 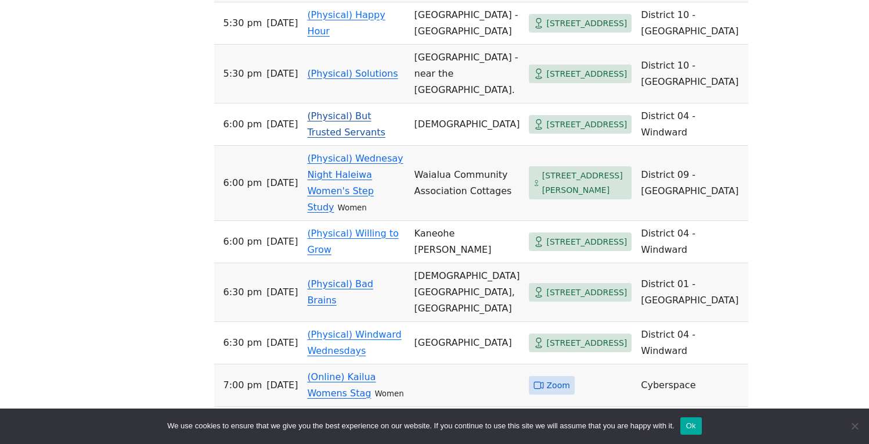 What do you see at coordinates (346, 23) in the screenshot?
I see `a: (Physical) Happy Hour` at bounding box center [346, 23].